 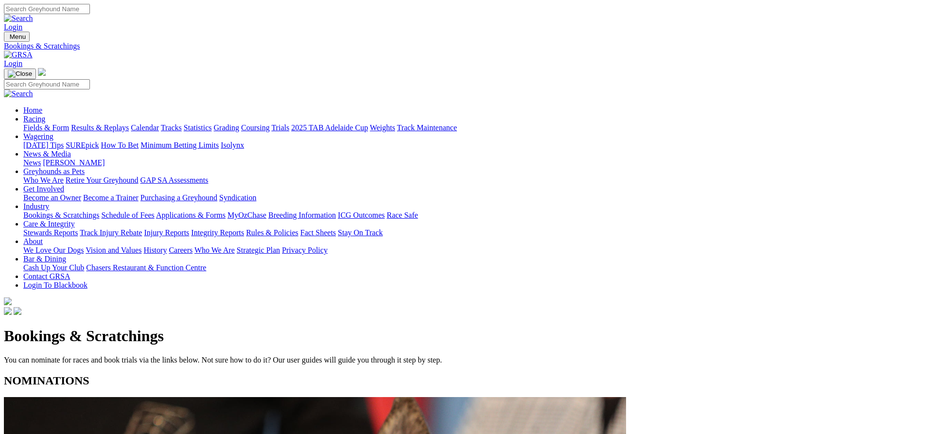 I want to click on img: twitter.svg, so click(x=18, y=311).